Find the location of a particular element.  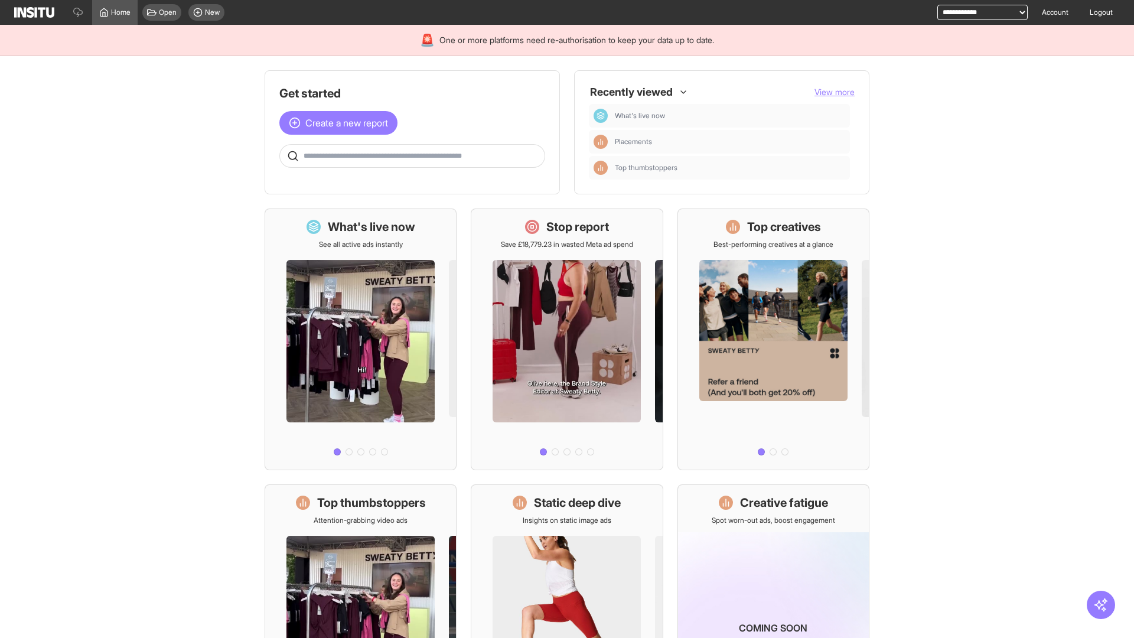

button: Create a new report is located at coordinates (338, 123).